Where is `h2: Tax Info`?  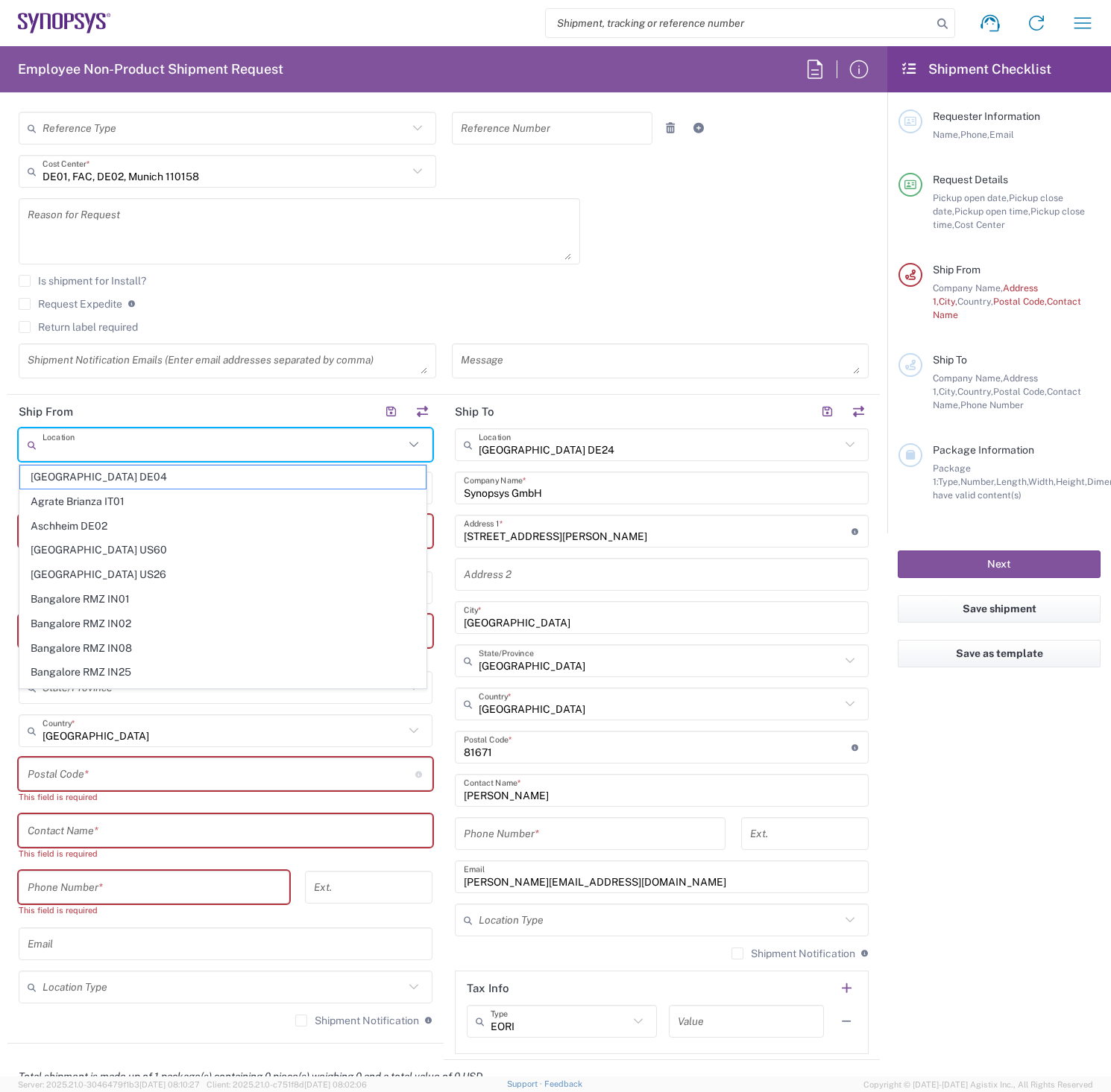
h2: Tax Info is located at coordinates (487, 989).